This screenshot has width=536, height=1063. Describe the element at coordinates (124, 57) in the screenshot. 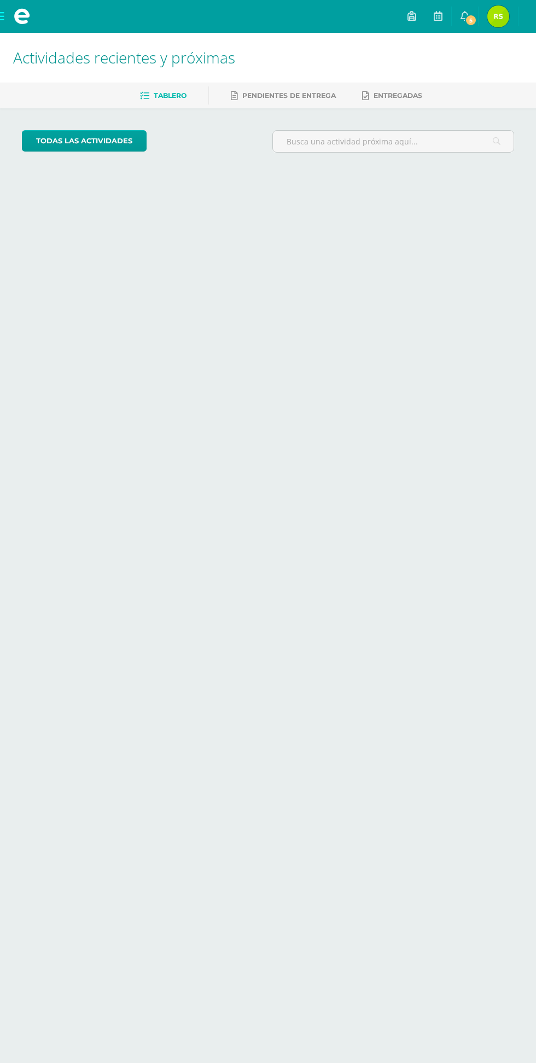

I see `span: Actividades recientes y próximas` at that location.